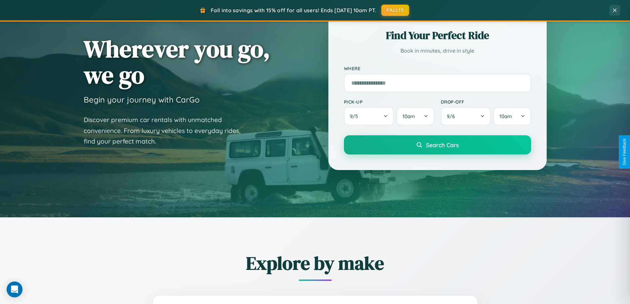  What do you see at coordinates (625, 152) in the screenshot?
I see `div: Give Feedback` at bounding box center [625, 152].